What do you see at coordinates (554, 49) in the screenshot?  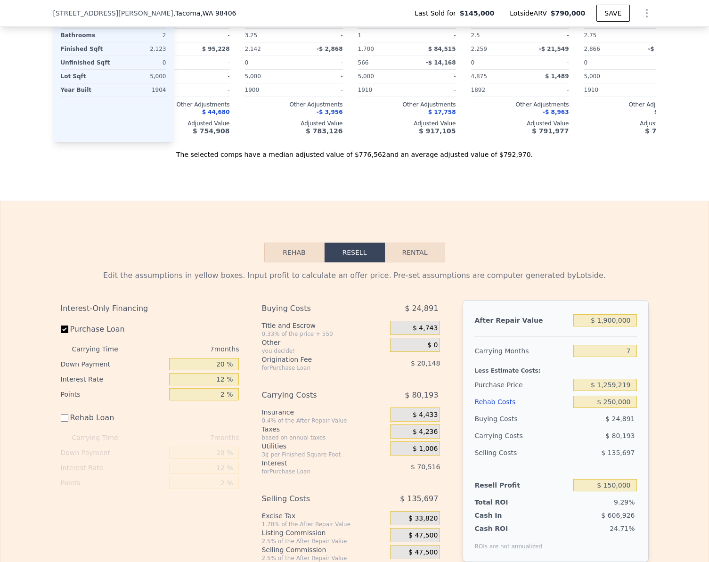 I see `span: -$ 21,549` at bounding box center [554, 49].